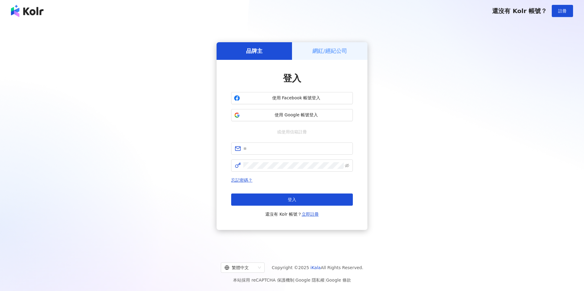  I want to click on button: 使用 Google 帳號登入, so click(292, 115).